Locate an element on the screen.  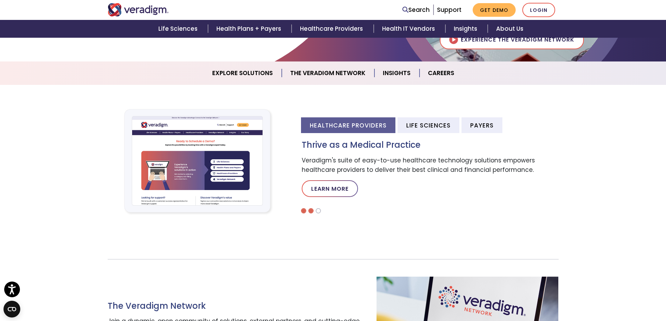
a: Veradigm logo is located at coordinates (138, 10).